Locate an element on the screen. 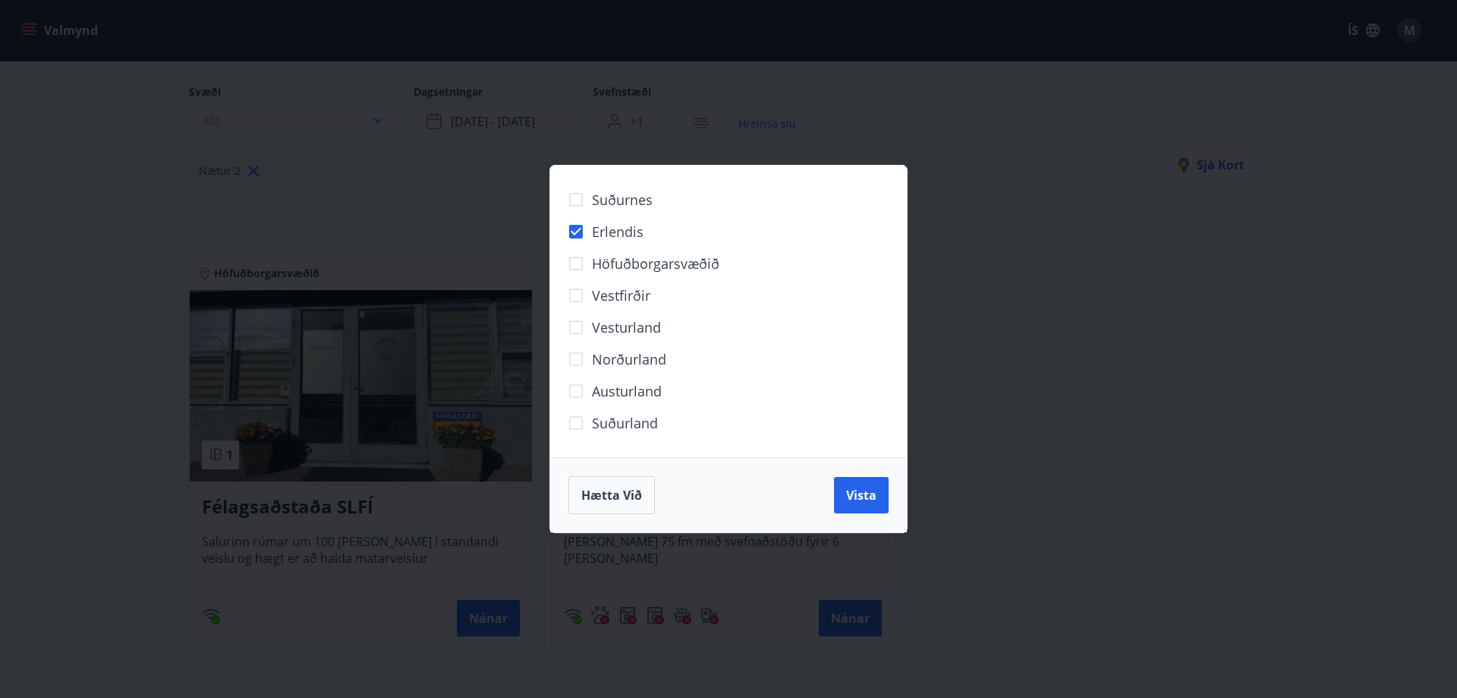 The height and width of the screenshot is (698, 1457). span: Suðurnes is located at coordinates (622, 200).